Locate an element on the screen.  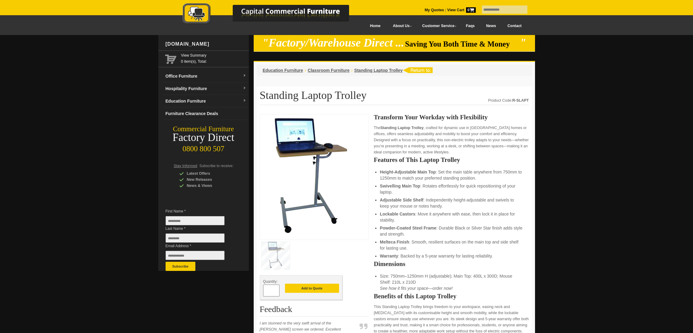
span: Saving You Both Time & Money is located at coordinates (462, 44).